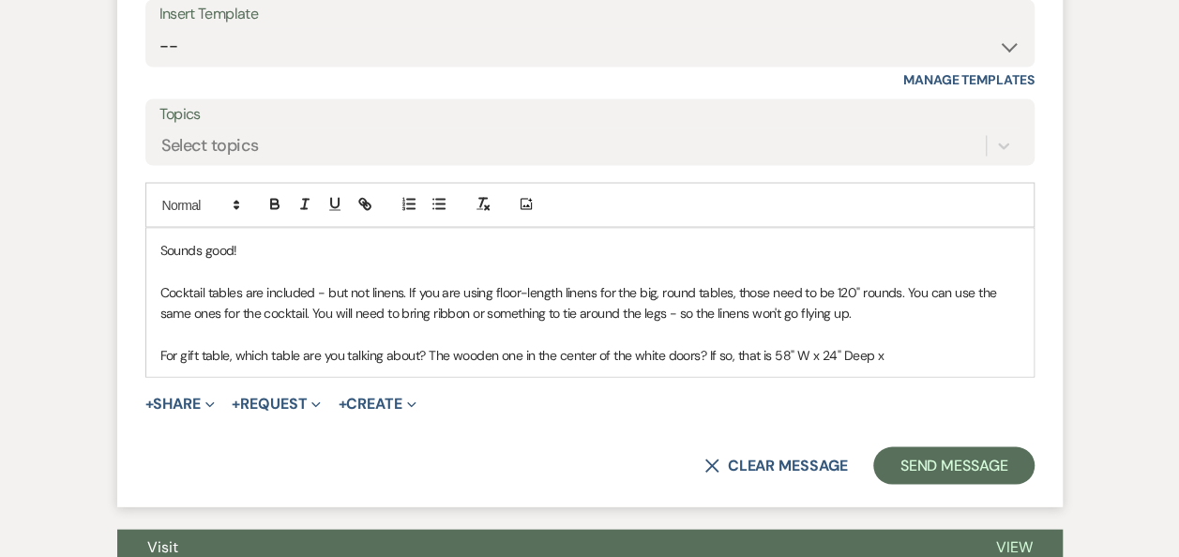 This screenshot has height=557, width=1179. What do you see at coordinates (590, 14) in the screenshot?
I see `div: Insert Template` at bounding box center [590, 14].